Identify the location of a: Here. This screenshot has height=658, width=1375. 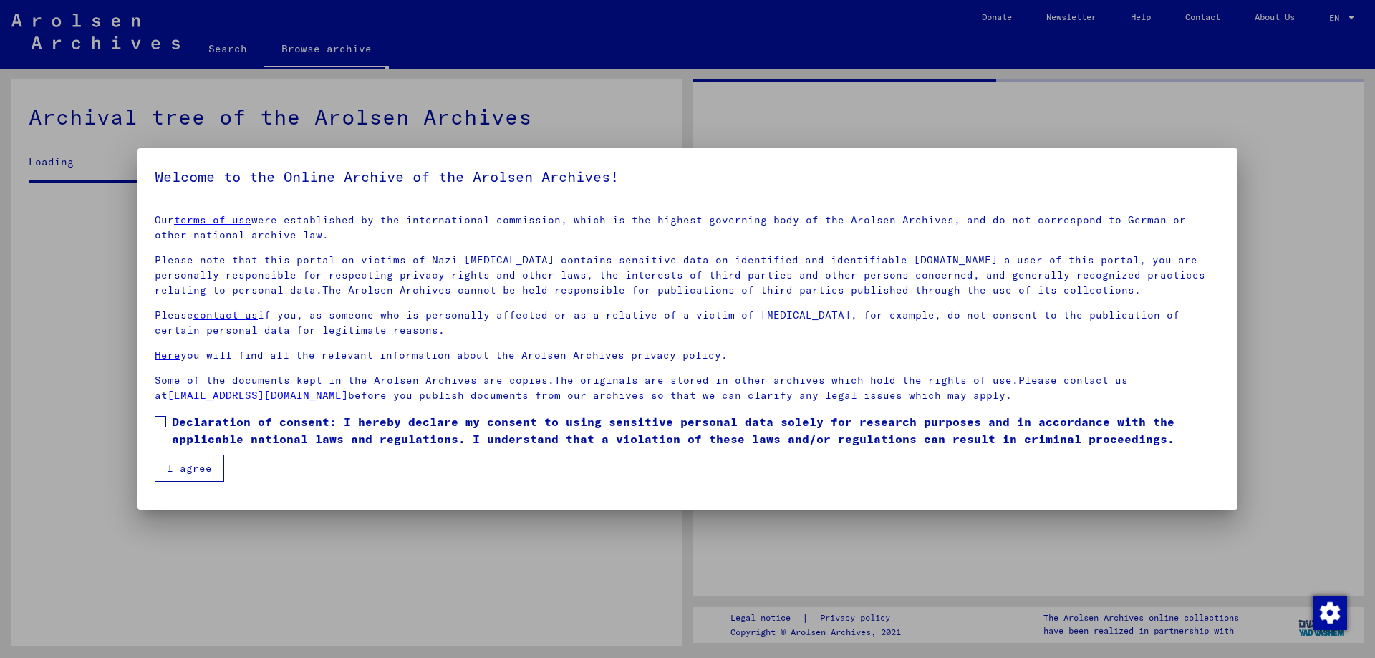
(168, 355).